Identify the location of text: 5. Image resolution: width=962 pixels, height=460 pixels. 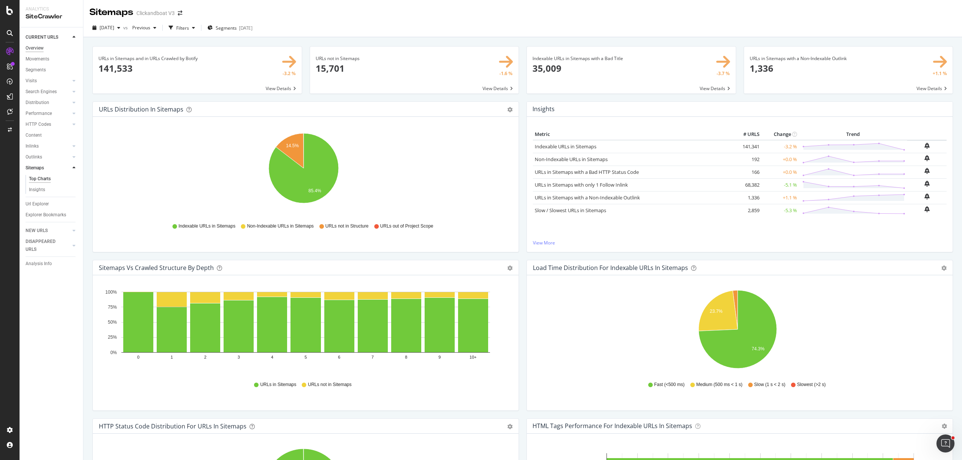
(306, 358).